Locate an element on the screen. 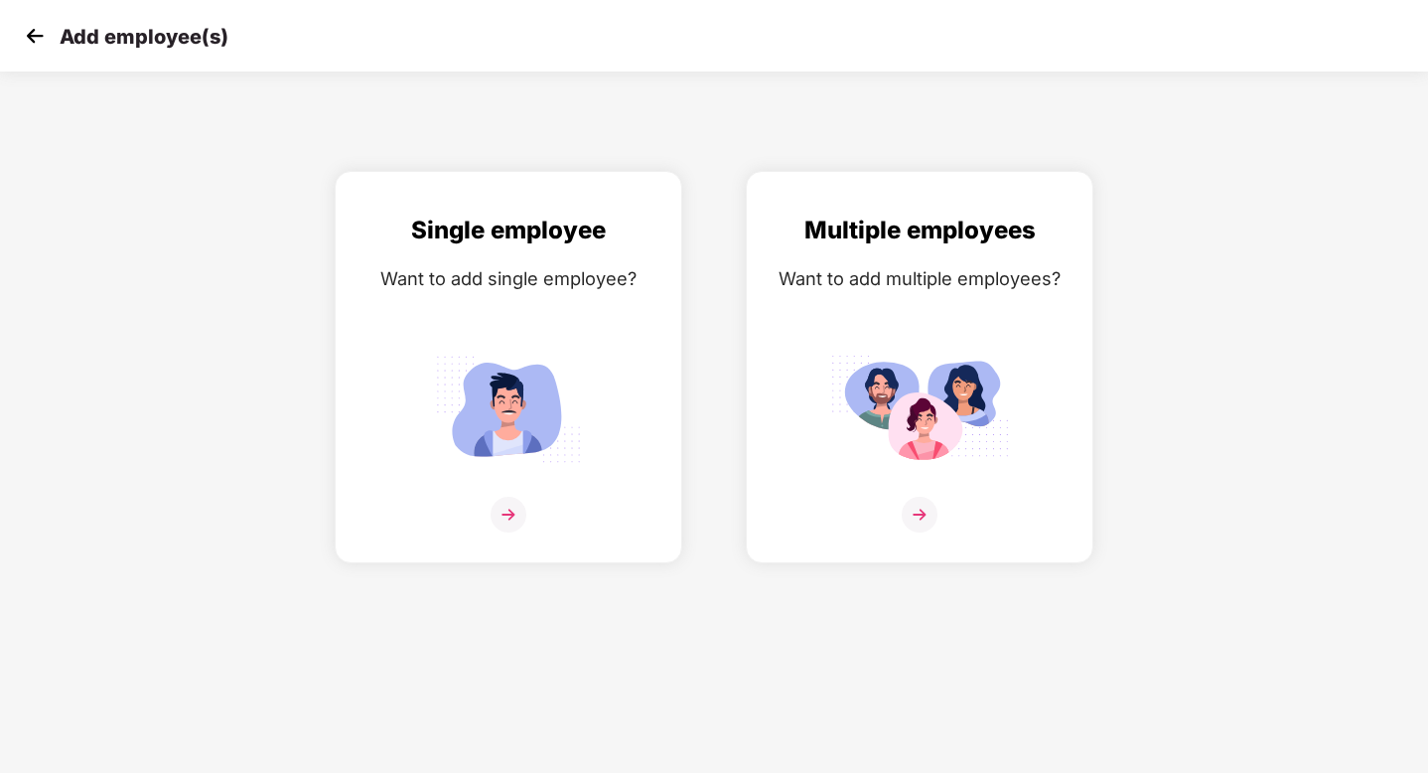 This screenshot has height=773, width=1428. div: Single employee is located at coordinates (508, 230).